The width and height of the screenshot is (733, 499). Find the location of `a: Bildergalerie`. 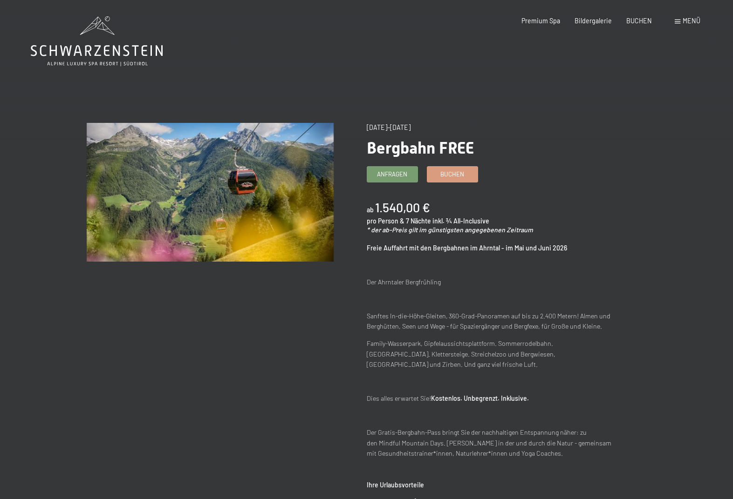

a: Bildergalerie is located at coordinates (593, 20).